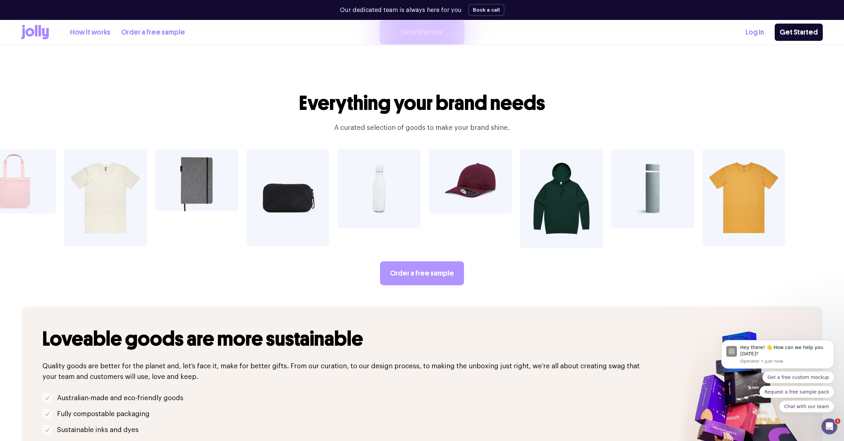 The width and height of the screenshot is (844, 441). I want to click on div: Message content, so click(73, 17).